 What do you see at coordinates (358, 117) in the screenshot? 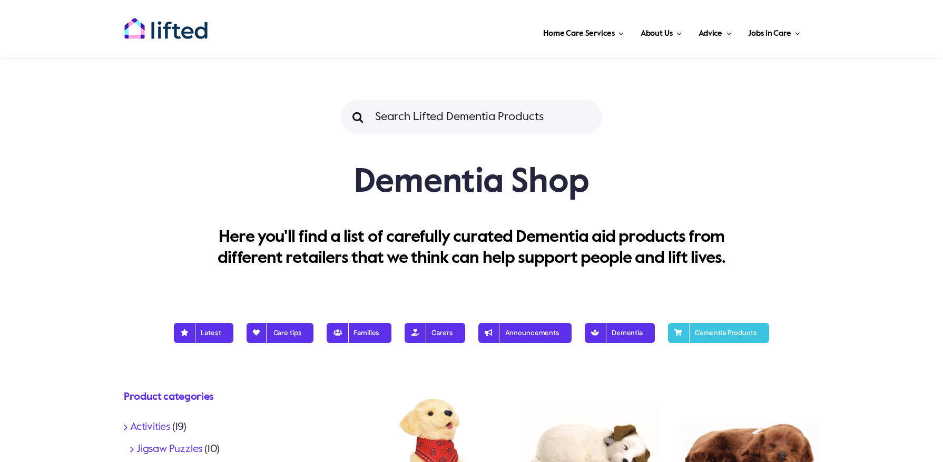
I see `input: Search` at bounding box center [358, 117].